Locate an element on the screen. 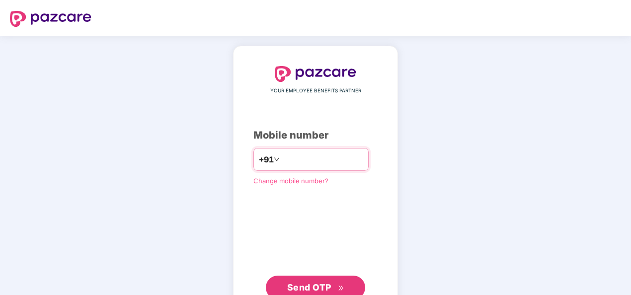  div: Mobile number is located at coordinates (315, 135).